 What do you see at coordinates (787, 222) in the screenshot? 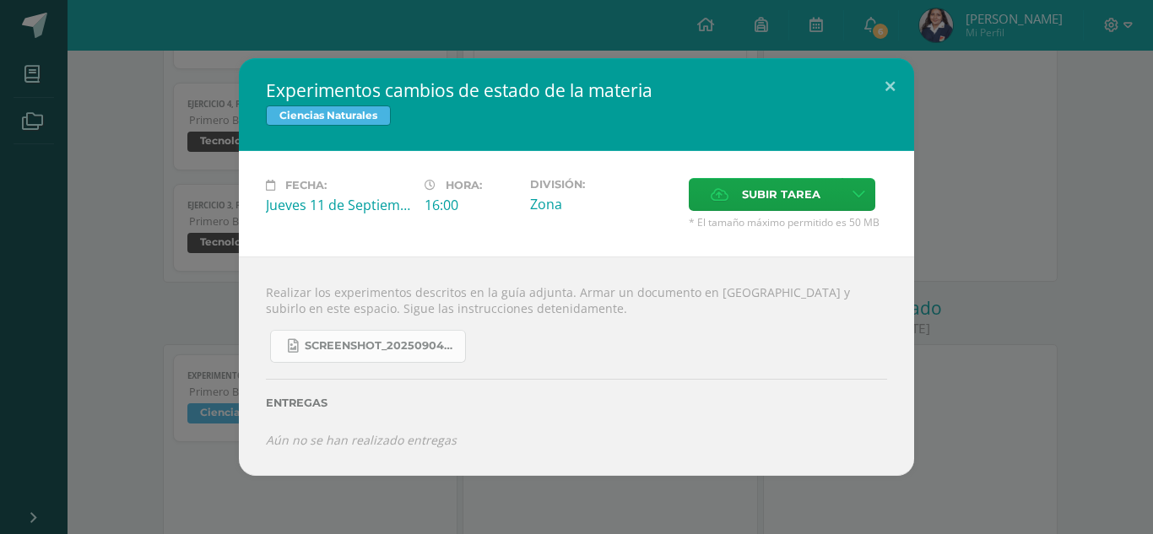
I see `span: * El tamaño máximo permitido es 50 MB` at bounding box center [787, 222].